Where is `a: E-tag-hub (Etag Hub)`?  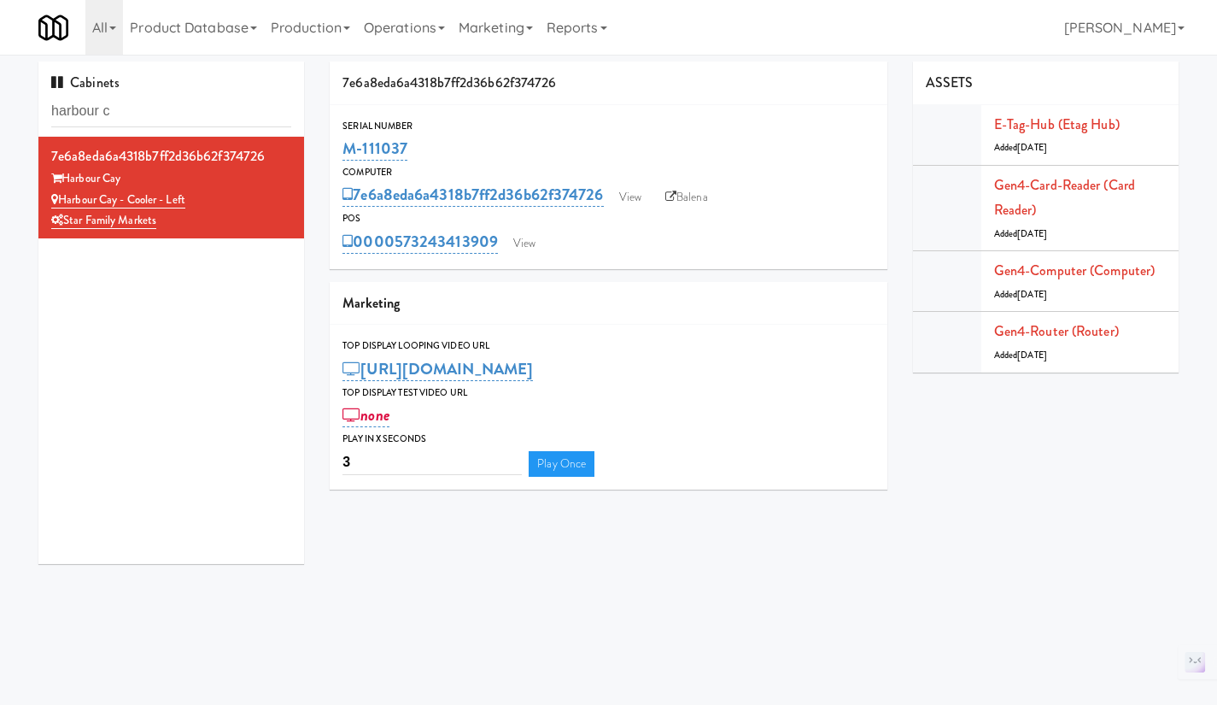
a: E-tag-hub (Etag Hub) is located at coordinates (1057, 124).